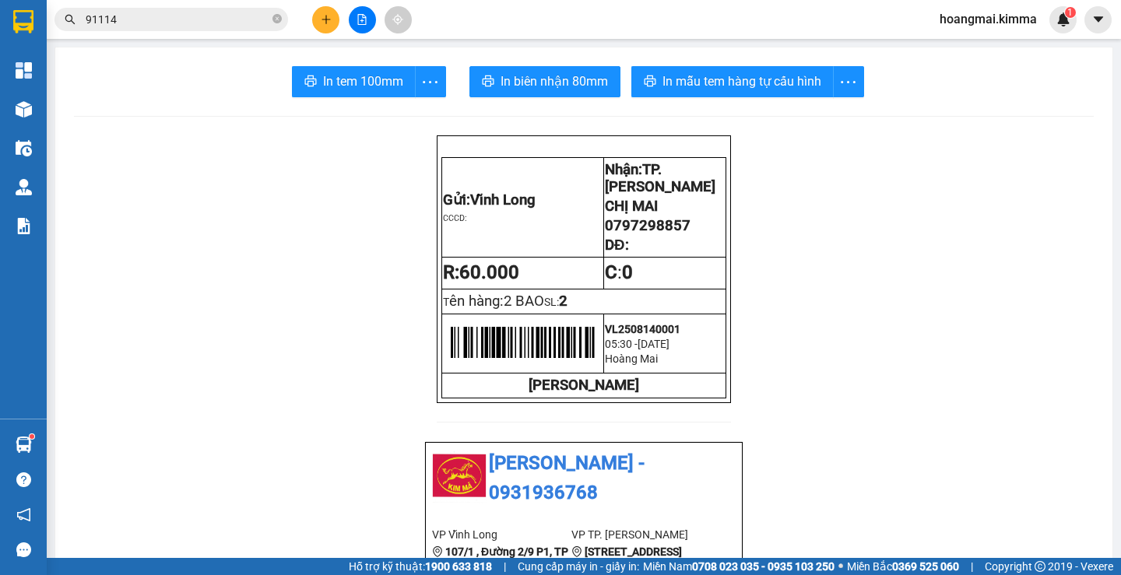 The image size is (1121, 575). Describe the element at coordinates (1064, 19) in the screenshot. I see `img: icon-new-feature` at that location.